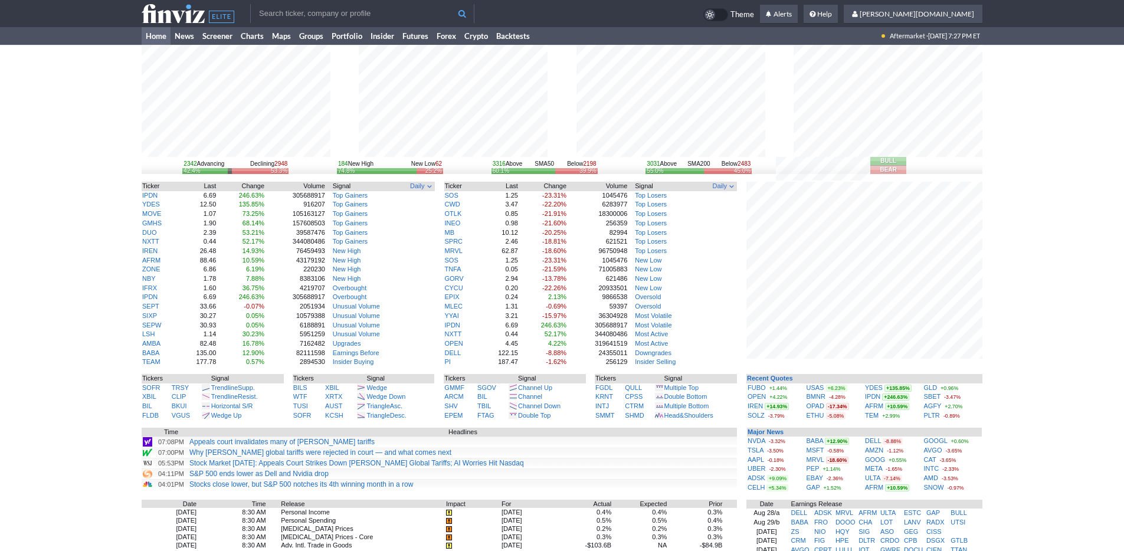  What do you see at coordinates (295, 196) in the screenshot?
I see `td: 305688917` at bounding box center [295, 196].